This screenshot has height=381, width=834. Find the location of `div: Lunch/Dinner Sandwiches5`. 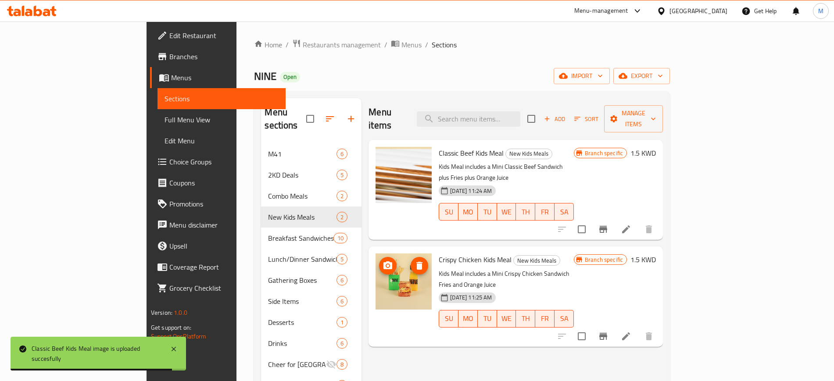

div: Lunch/Dinner Sandwiches5 is located at coordinates (311, 259).